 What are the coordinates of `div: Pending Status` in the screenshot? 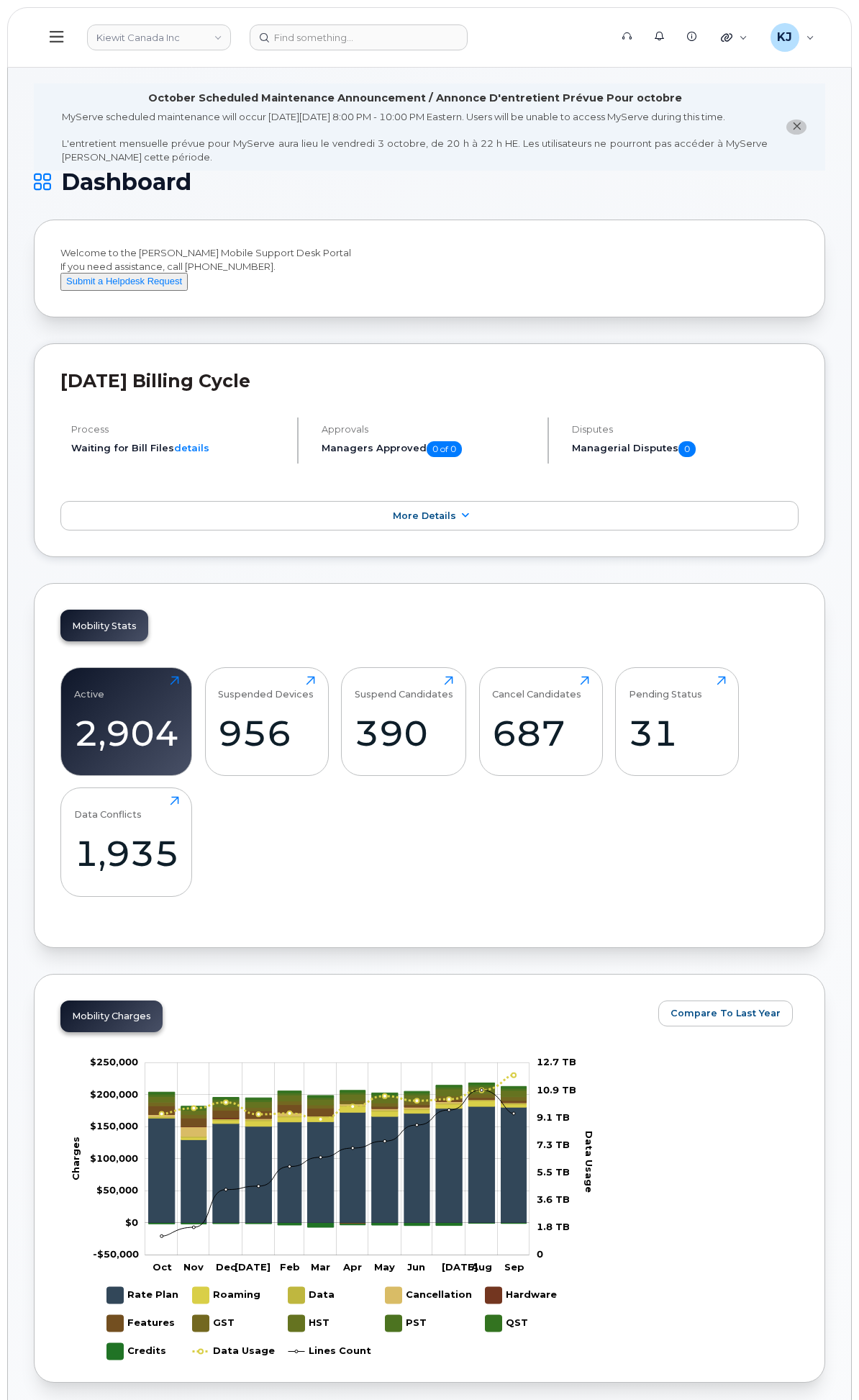 It's located at (666, 687).